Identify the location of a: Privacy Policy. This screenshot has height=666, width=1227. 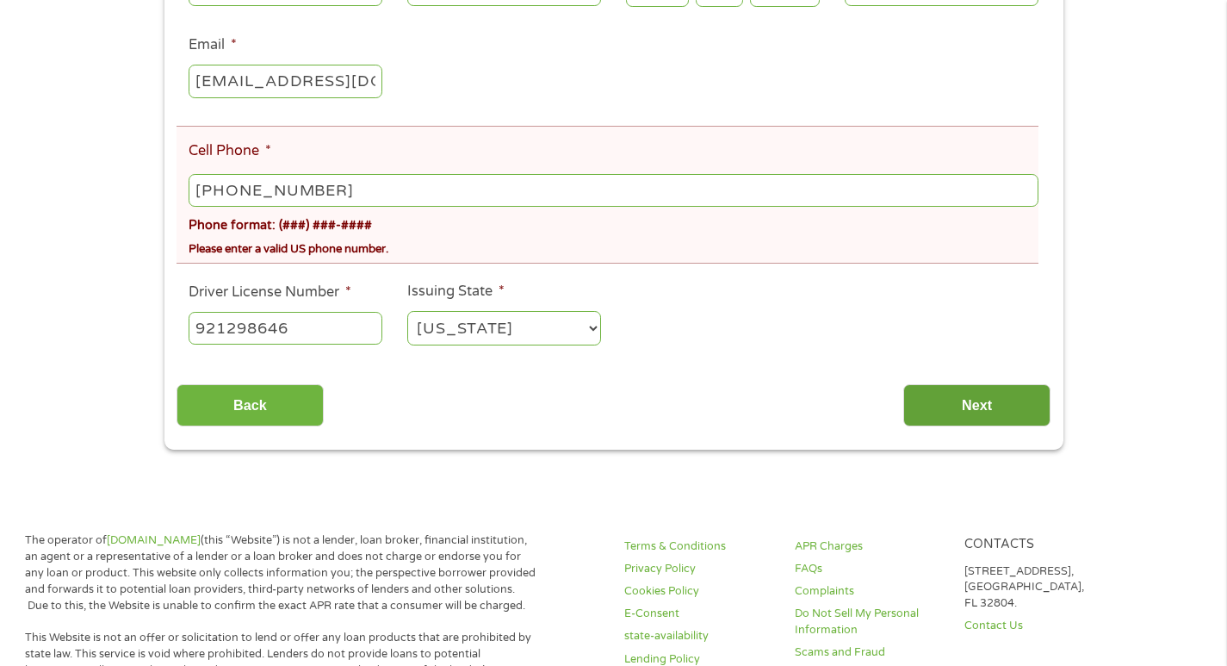
(699, 568).